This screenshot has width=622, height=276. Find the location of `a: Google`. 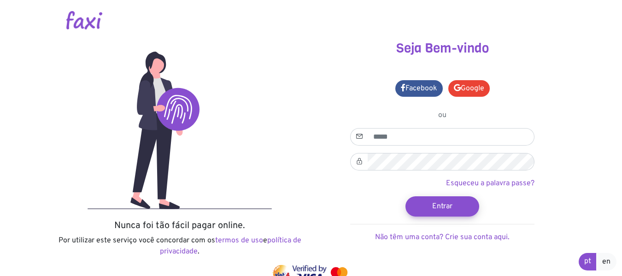

a: Google is located at coordinates (469, 89).